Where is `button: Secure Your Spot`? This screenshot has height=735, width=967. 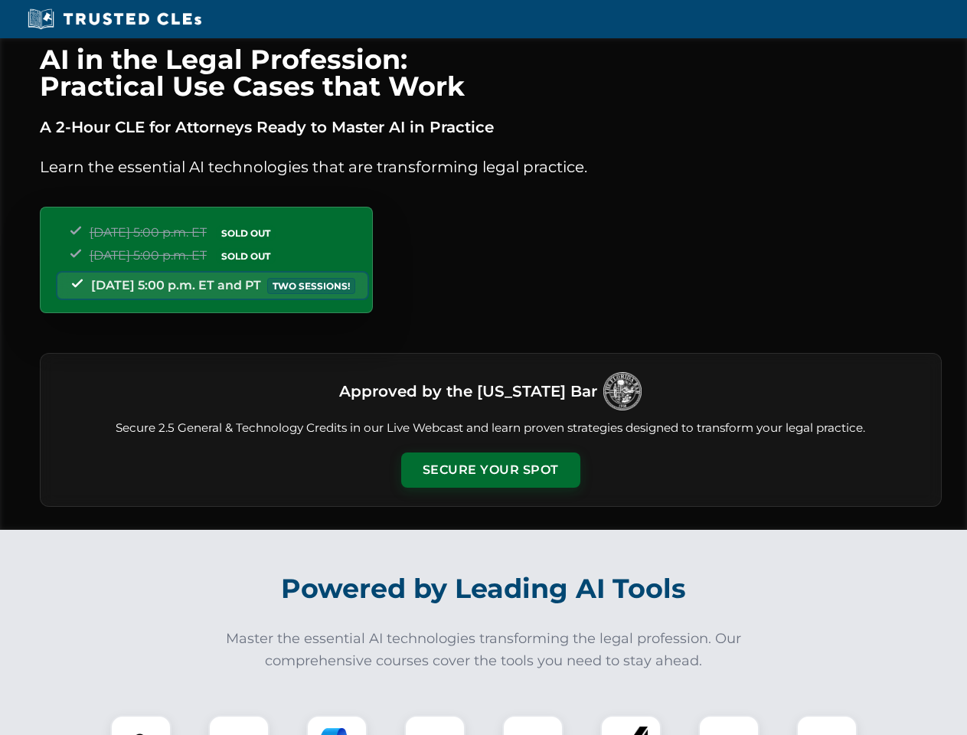
button: Secure Your Spot is located at coordinates (491, 470).